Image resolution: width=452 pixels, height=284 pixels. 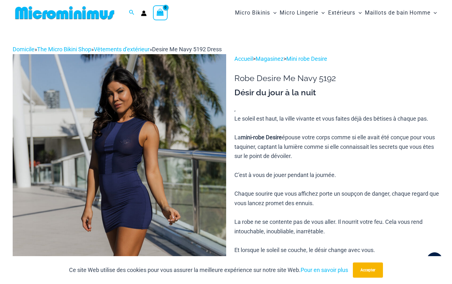 I want to click on span: Desire Me Navy 5192 Dress, so click(x=187, y=49).